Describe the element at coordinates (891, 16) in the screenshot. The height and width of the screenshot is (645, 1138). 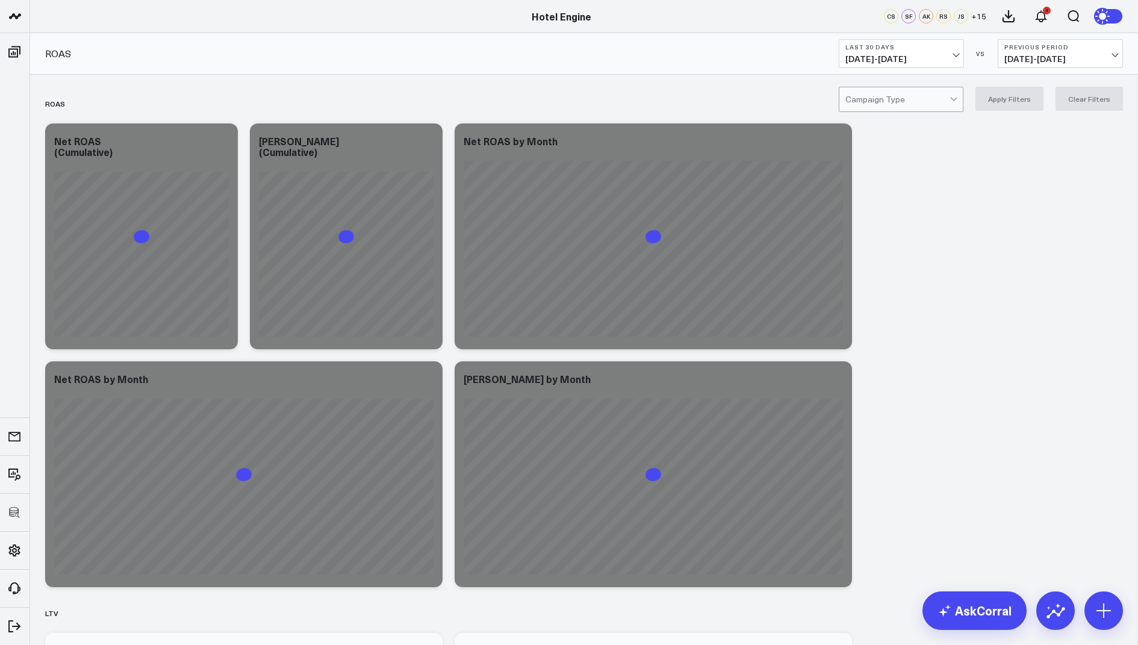
I see `div: CS` at that location.